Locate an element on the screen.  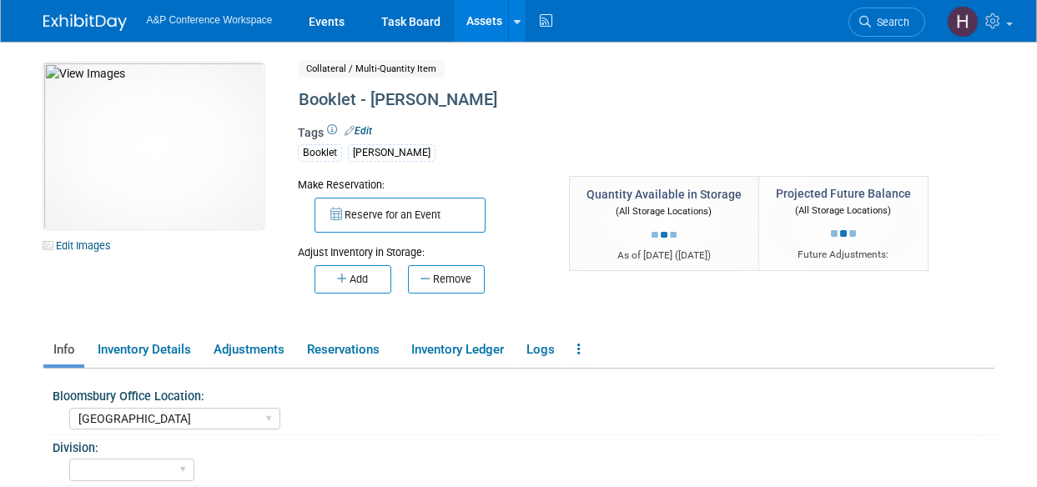
a: Info is located at coordinates (63, 349).